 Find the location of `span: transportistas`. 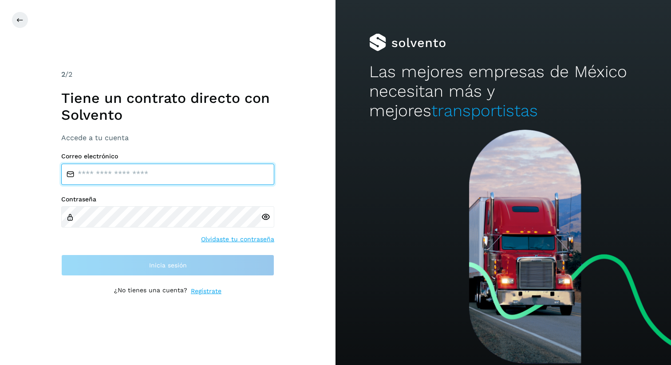

span: transportistas is located at coordinates (485, 111).